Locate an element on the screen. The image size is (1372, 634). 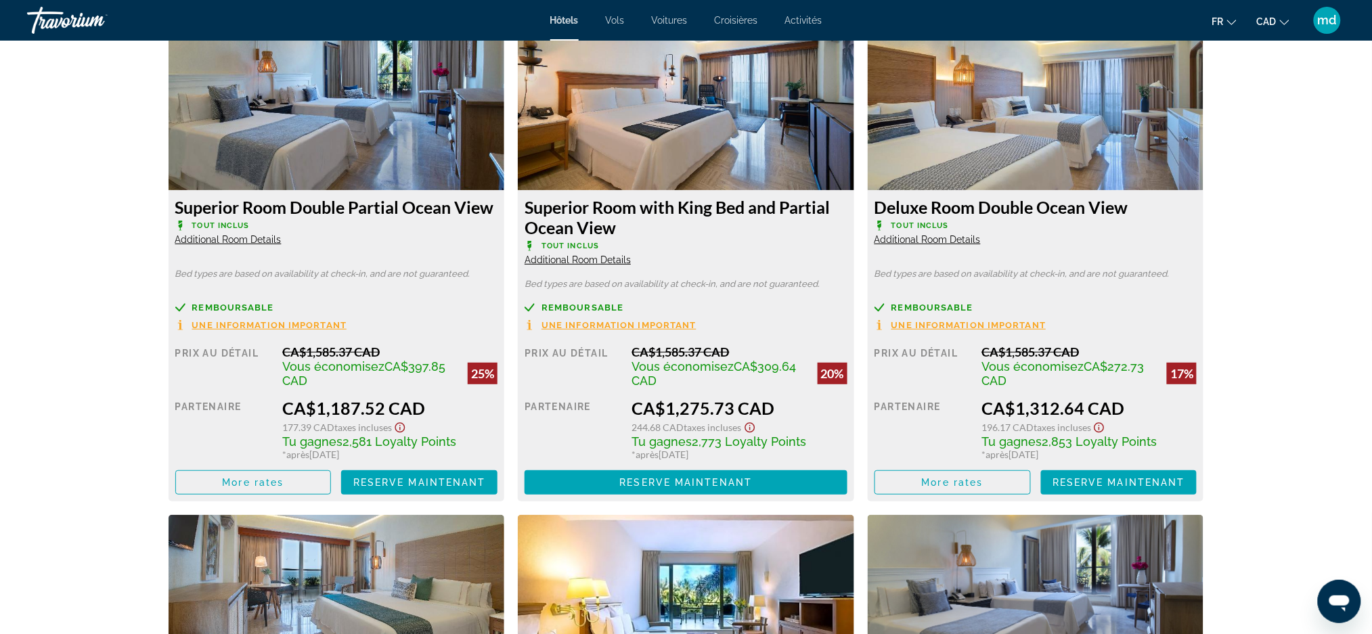
button: Change language is located at coordinates (1225, 21).